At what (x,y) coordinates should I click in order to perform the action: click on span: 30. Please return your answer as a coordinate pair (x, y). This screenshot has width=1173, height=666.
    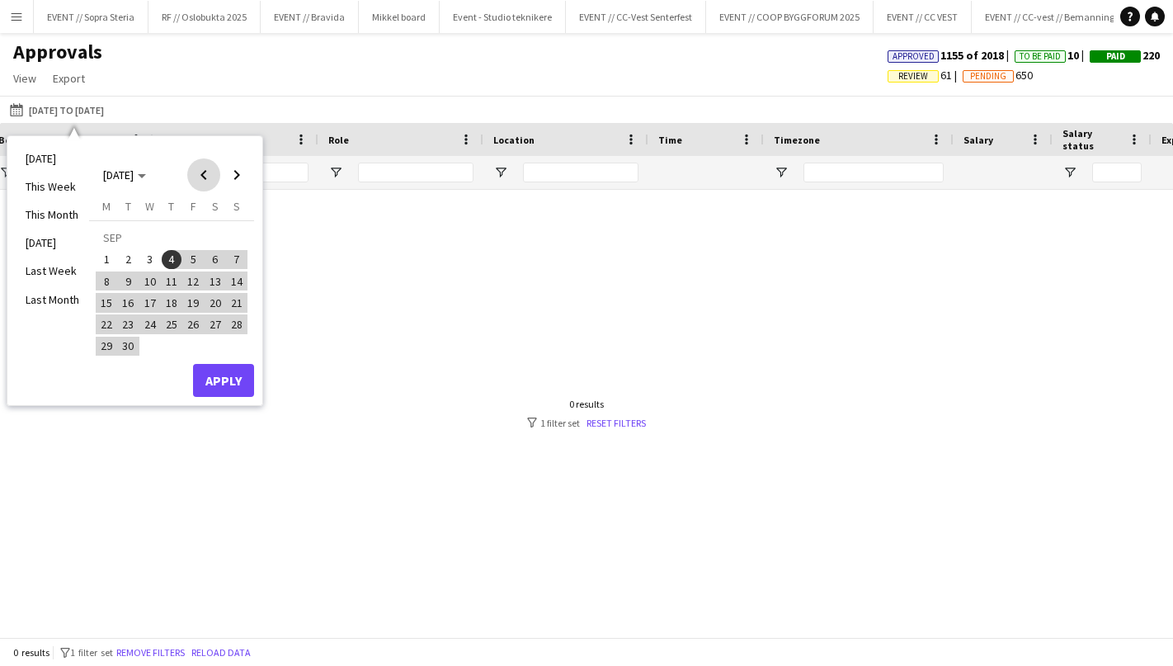
    Looking at the image, I should click on (129, 347).